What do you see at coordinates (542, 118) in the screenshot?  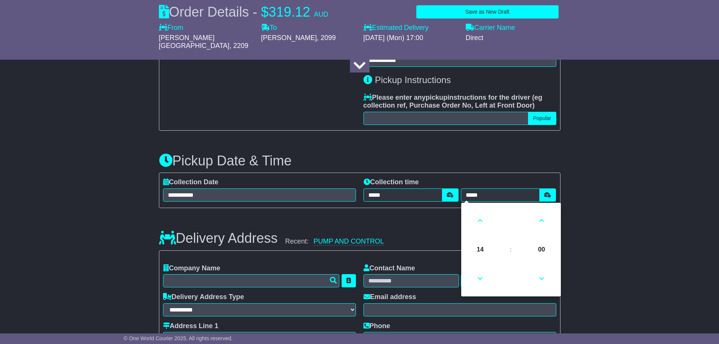 I see `button: Popular` at bounding box center [542, 118].